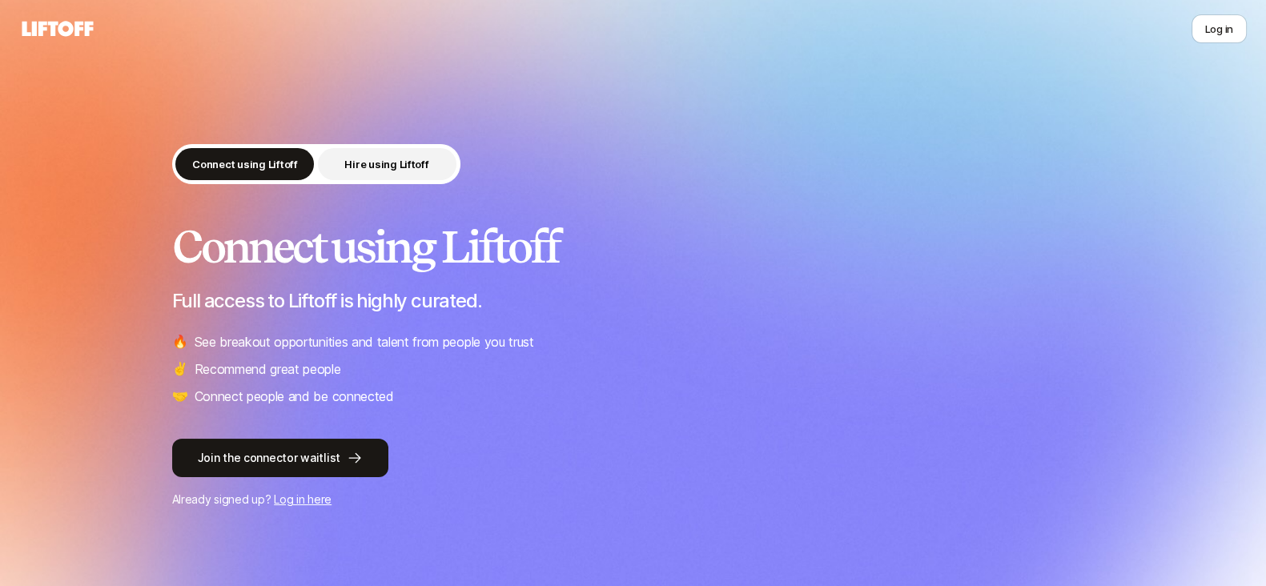 The height and width of the screenshot is (586, 1266). Describe the element at coordinates (1219, 29) in the screenshot. I see `button: Log in` at that location.